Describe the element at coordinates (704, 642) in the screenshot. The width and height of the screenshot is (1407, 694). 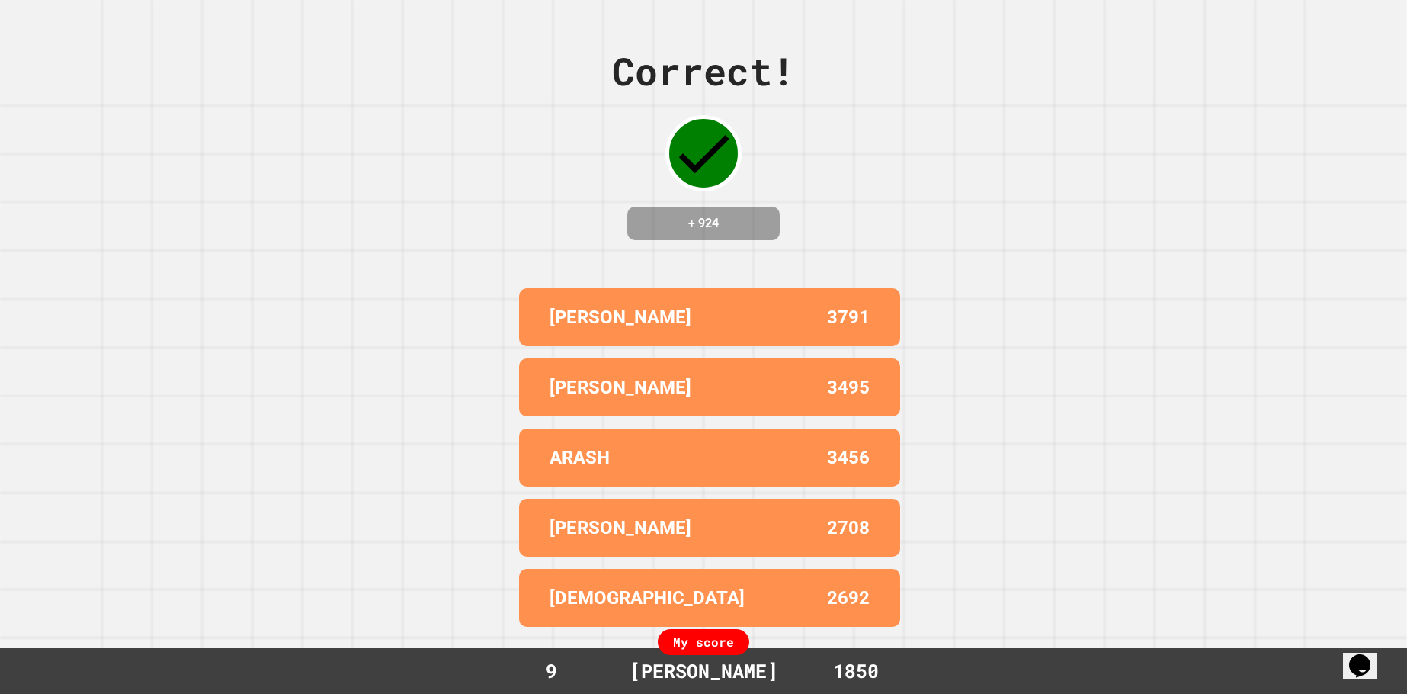
I see `div: My score` at that location.